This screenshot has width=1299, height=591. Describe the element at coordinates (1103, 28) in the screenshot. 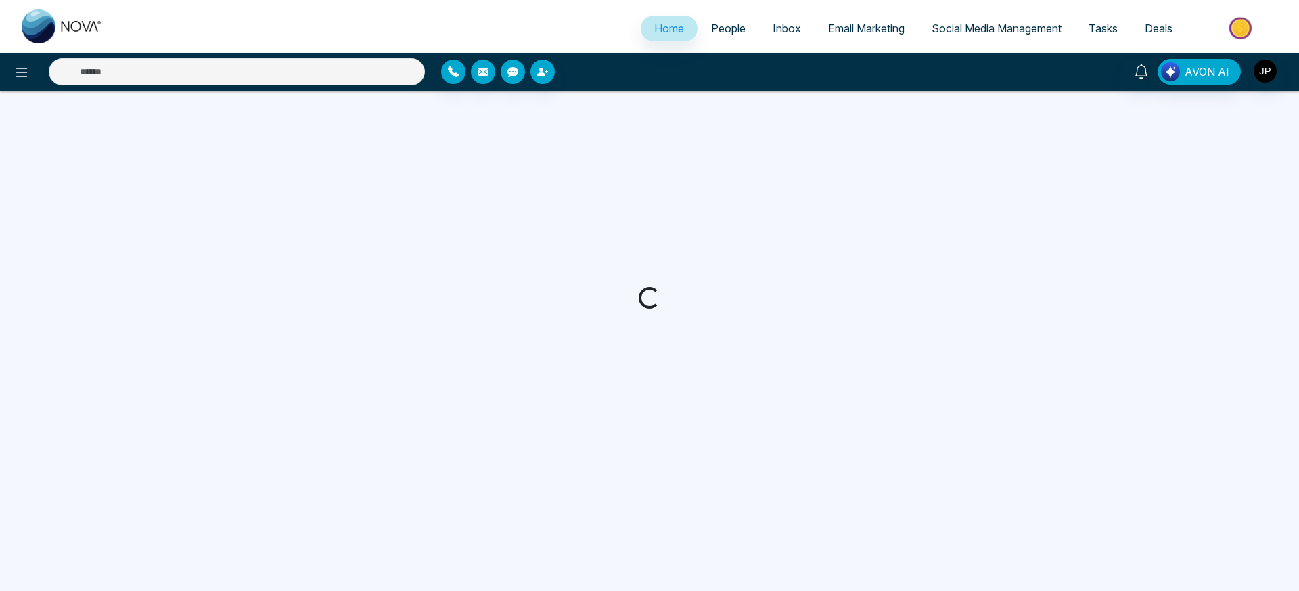

I see `span: Tasks` at that location.